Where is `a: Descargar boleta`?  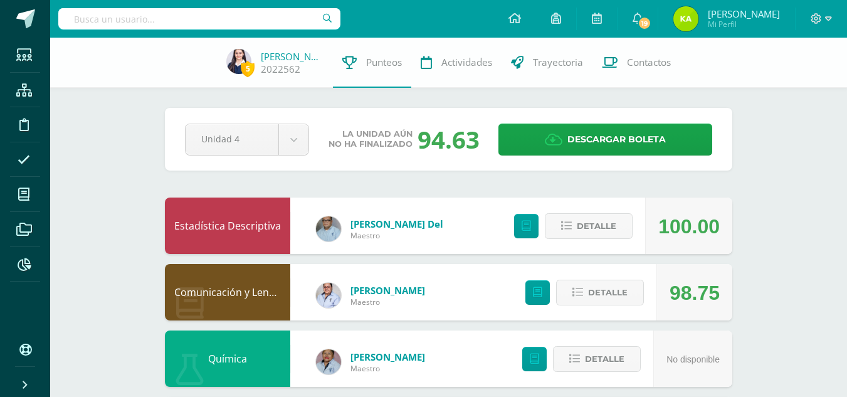
a: Descargar boleta is located at coordinates (605, 139).